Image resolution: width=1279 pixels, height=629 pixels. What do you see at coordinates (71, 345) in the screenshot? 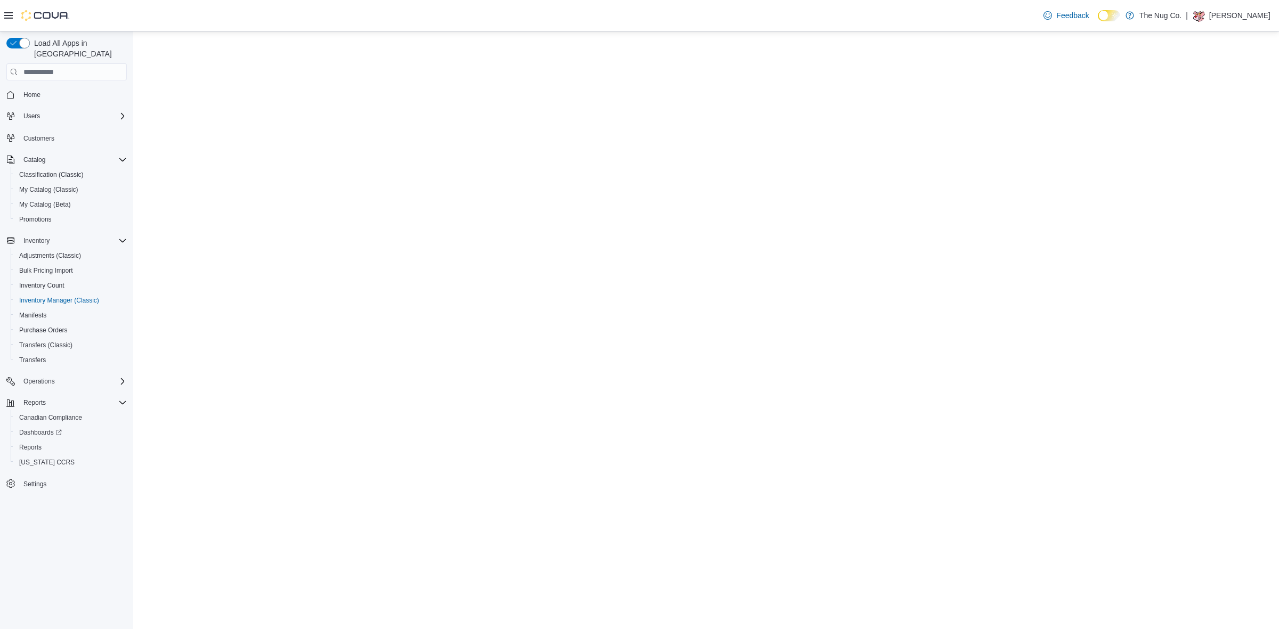
I see `button: Transfers (Classic)` at bounding box center [71, 345].